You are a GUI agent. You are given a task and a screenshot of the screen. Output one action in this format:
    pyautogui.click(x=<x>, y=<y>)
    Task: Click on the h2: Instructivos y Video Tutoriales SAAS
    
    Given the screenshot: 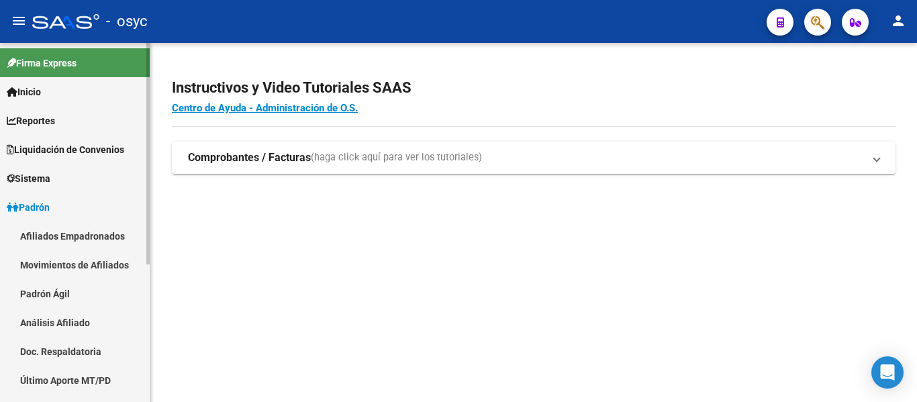 What is the action you would take?
    pyautogui.click(x=534, y=88)
    